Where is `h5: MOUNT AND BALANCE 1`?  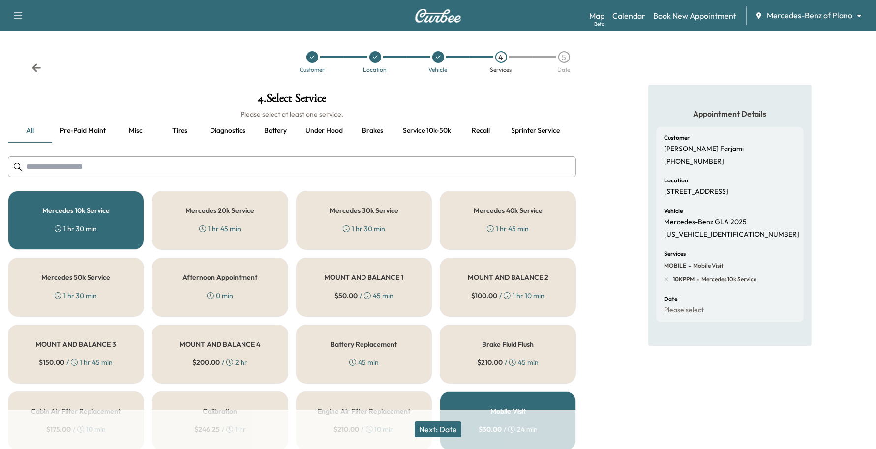 h5: MOUNT AND BALANCE 1 is located at coordinates (364, 277).